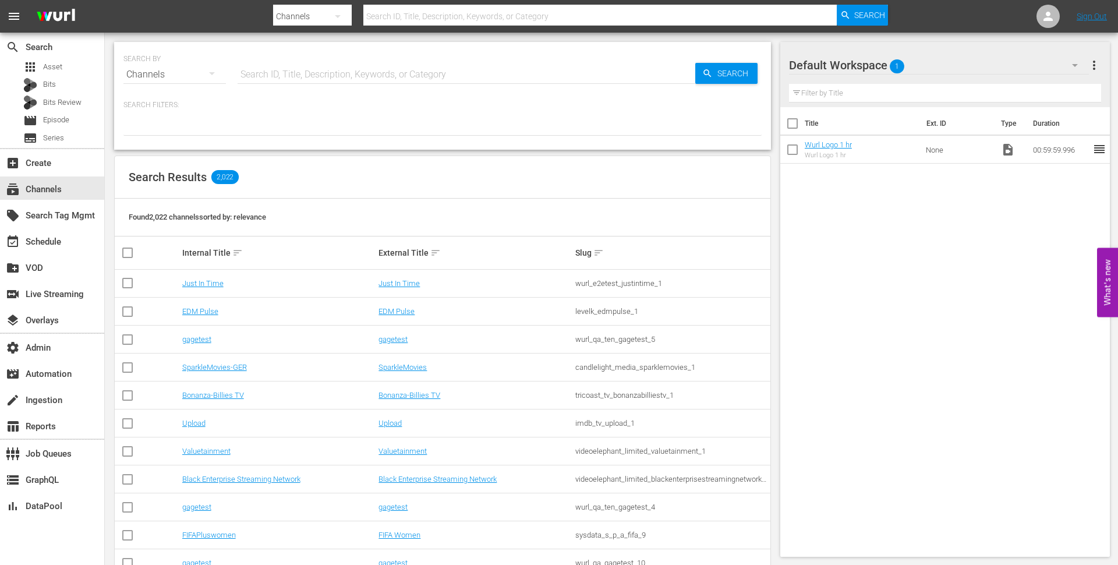  I want to click on div: Channels, so click(175, 75).